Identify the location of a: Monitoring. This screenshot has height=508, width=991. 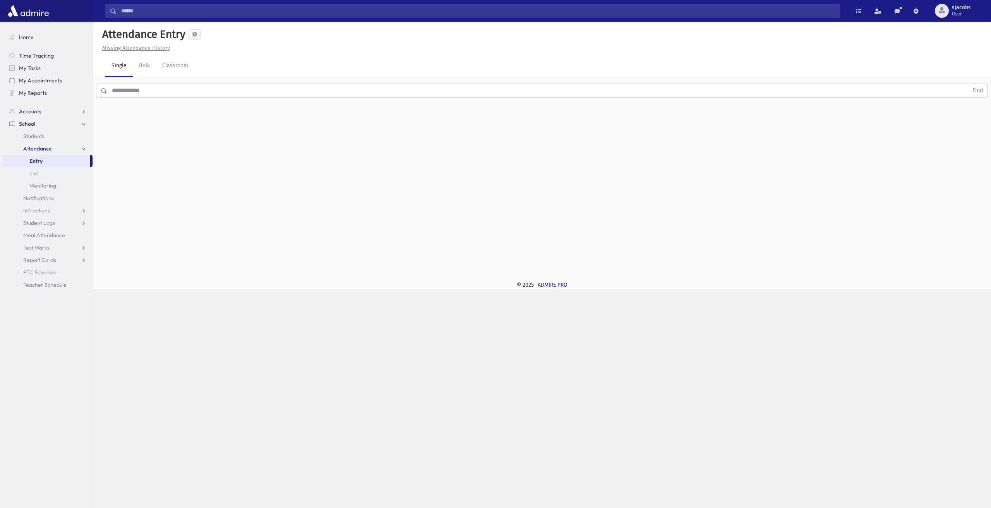
(48, 186).